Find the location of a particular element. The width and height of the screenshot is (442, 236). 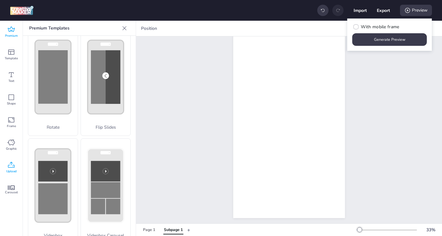

span: Shape is located at coordinates (11, 104).